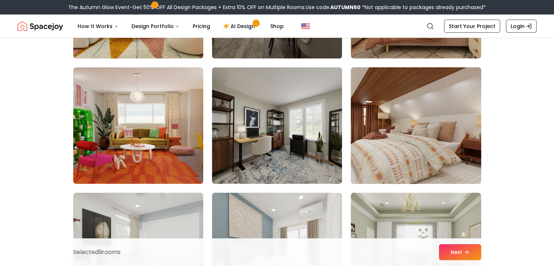 The height and width of the screenshot is (266, 554). I want to click on img: United States, so click(306, 26).